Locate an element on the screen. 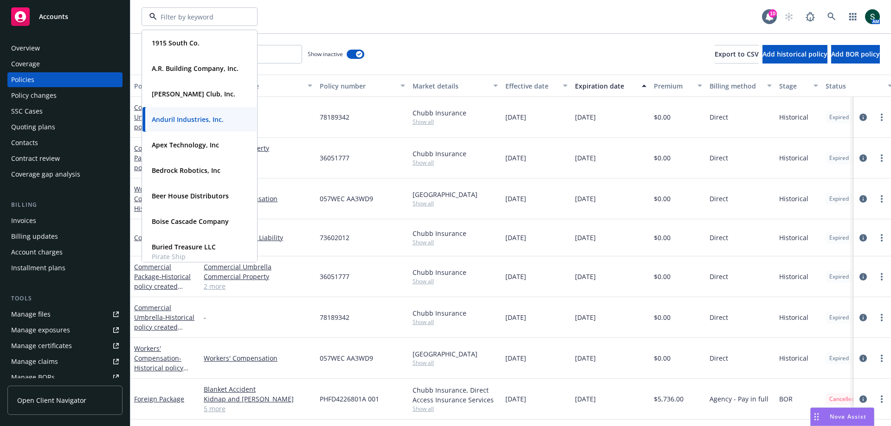  input: Filter by keyword is located at coordinates (198, 17).